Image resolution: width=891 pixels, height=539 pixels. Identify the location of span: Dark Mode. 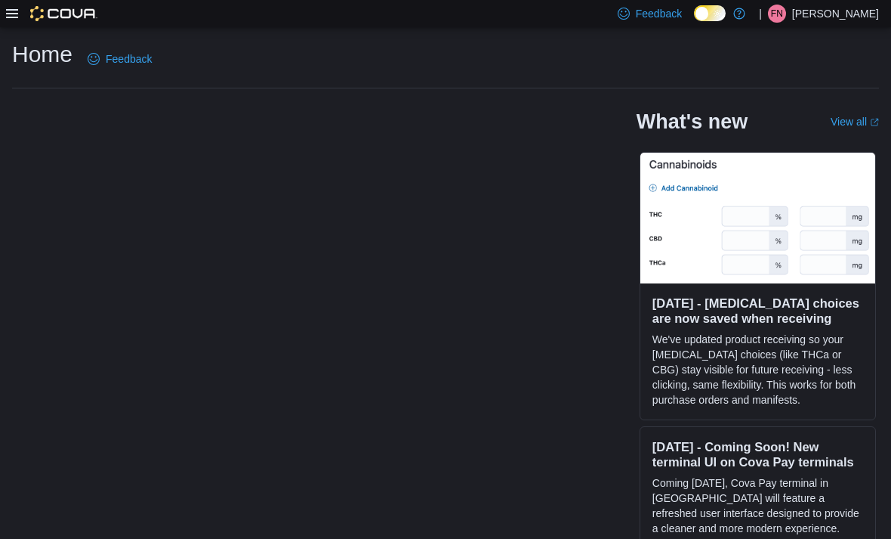
(694, 21).